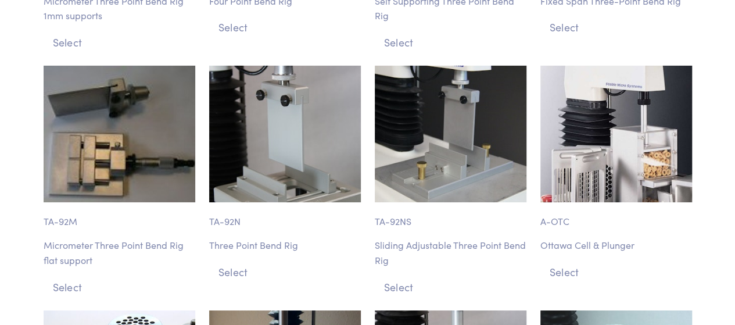  What do you see at coordinates (119, 134) in the screenshot?
I see `img: ta-92m_micrometer-three-point-bend-rig-flat-support.jpg` at bounding box center [119, 134].